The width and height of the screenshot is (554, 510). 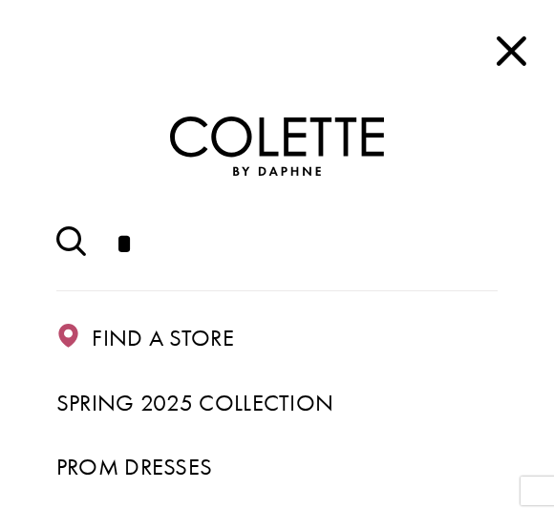 What do you see at coordinates (195, 402) in the screenshot?
I see `span: Spring 2025 Collection` at bounding box center [195, 402].